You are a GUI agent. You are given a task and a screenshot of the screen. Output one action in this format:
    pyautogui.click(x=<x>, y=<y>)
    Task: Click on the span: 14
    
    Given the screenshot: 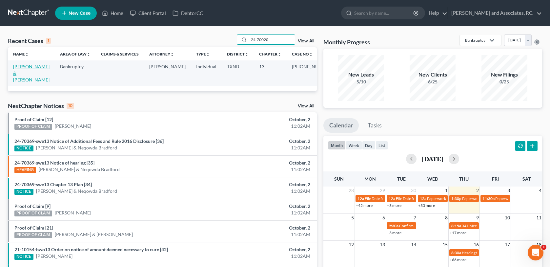 What is the action you would take?
    pyautogui.click(x=413, y=244)
    